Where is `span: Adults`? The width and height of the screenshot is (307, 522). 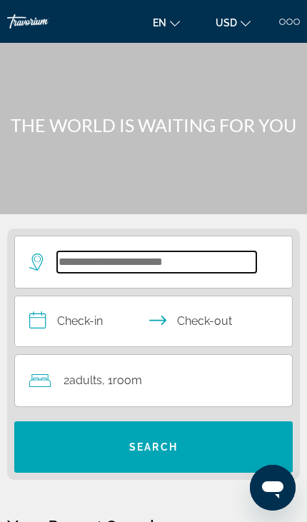
span: Adults is located at coordinates (86, 380).